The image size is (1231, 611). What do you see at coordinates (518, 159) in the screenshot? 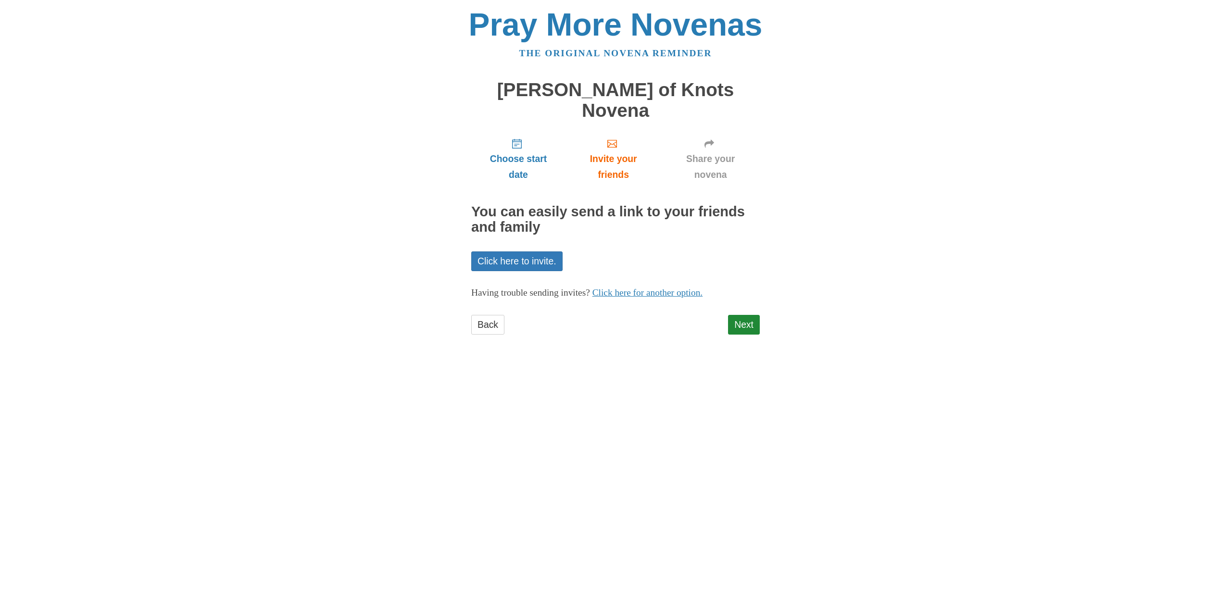
I see `a: Choose start date` at bounding box center [518, 159].